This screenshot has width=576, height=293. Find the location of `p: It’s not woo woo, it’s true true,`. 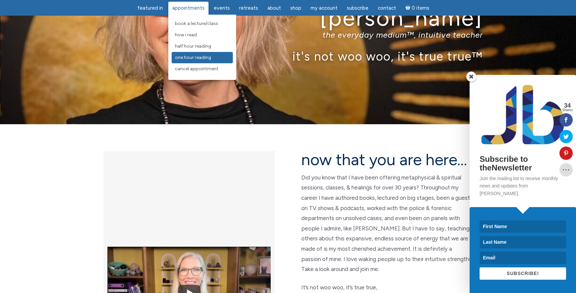

p: It’s not woo woo, it’s true true, is located at coordinates (387, 287).